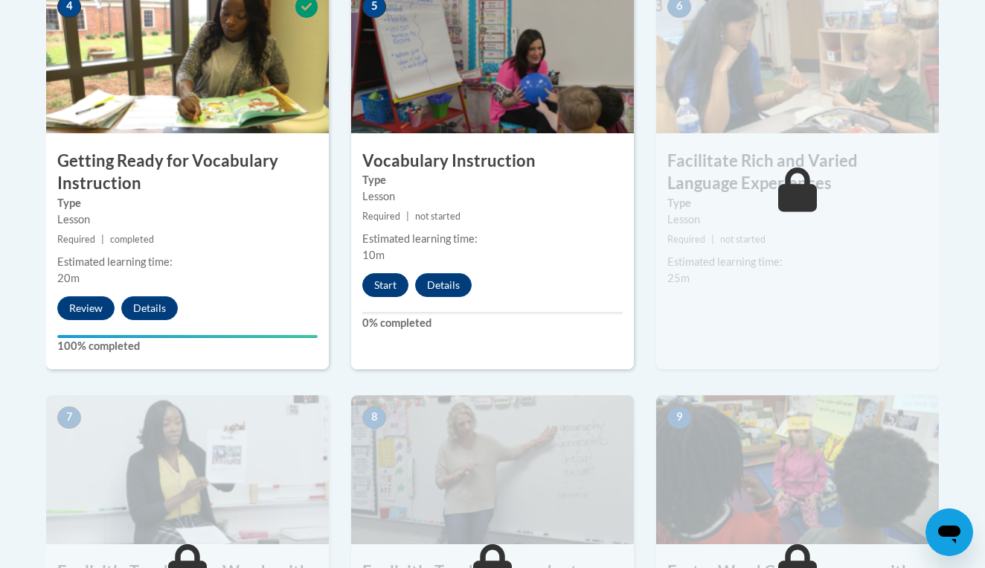 The height and width of the screenshot is (568, 985). Describe the element at coordinates (679, 278) in the screenshot. I see `span: 25m` at that location.